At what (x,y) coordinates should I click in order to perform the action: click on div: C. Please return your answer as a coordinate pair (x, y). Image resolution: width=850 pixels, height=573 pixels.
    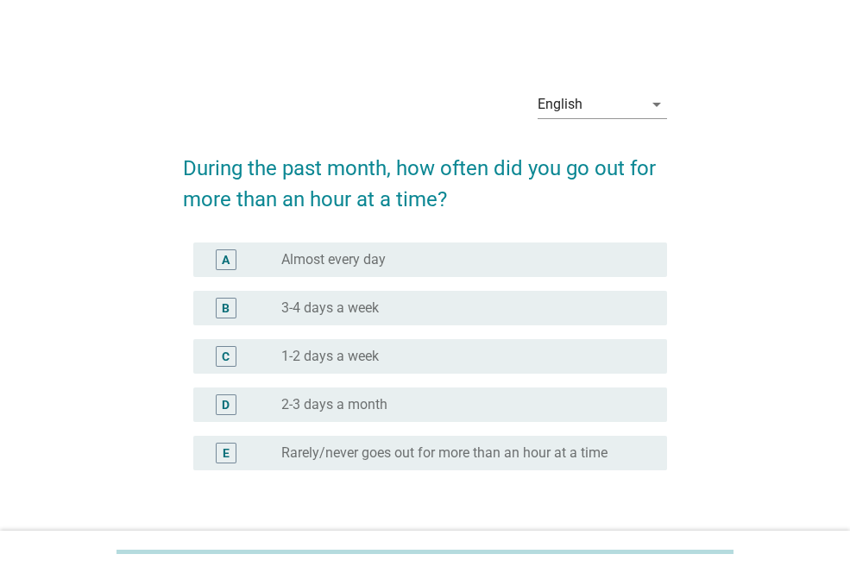
    Looking at the image, I should click on (225, 356).